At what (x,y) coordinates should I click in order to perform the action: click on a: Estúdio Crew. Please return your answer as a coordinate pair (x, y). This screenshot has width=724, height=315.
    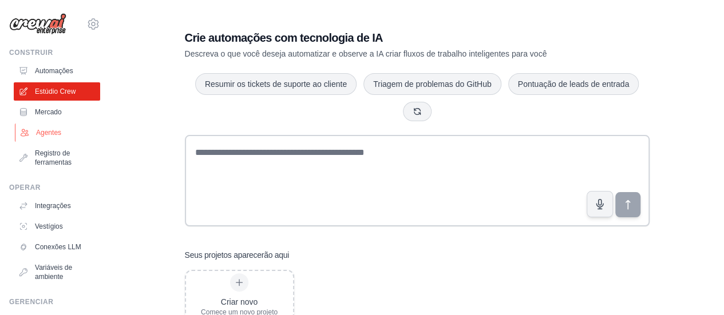
    Looking at the image, I should click on (57, 92).